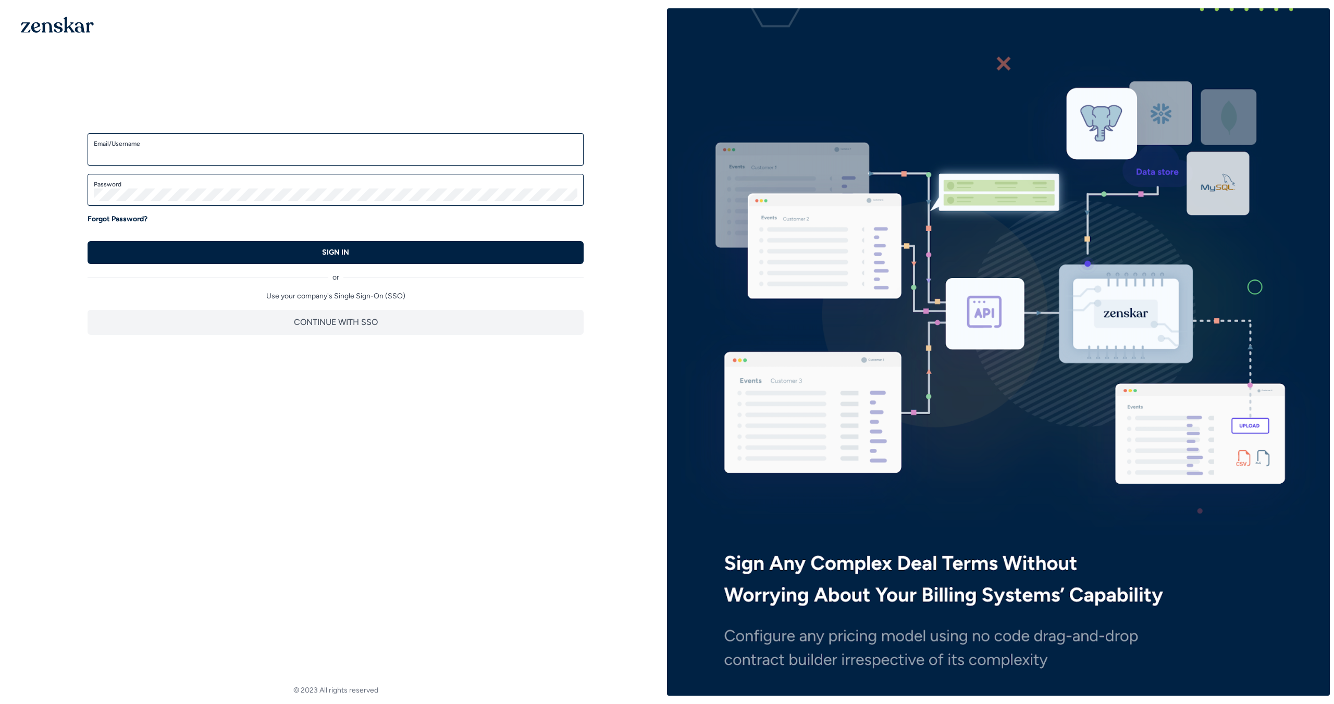  I want to click on label: Password, so click(336, 184).